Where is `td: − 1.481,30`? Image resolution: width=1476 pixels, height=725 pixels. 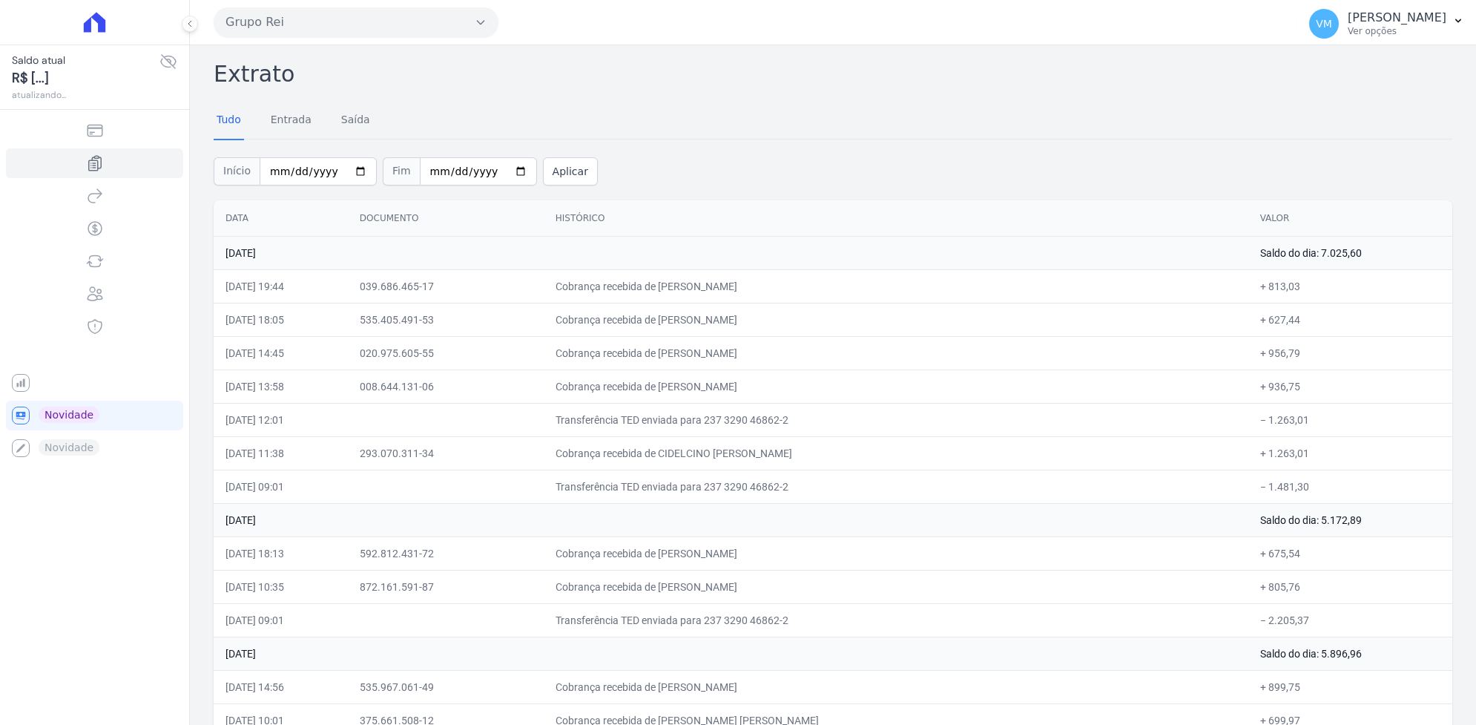
td: − 1.481,30 is located at coordinates (1350, 486).